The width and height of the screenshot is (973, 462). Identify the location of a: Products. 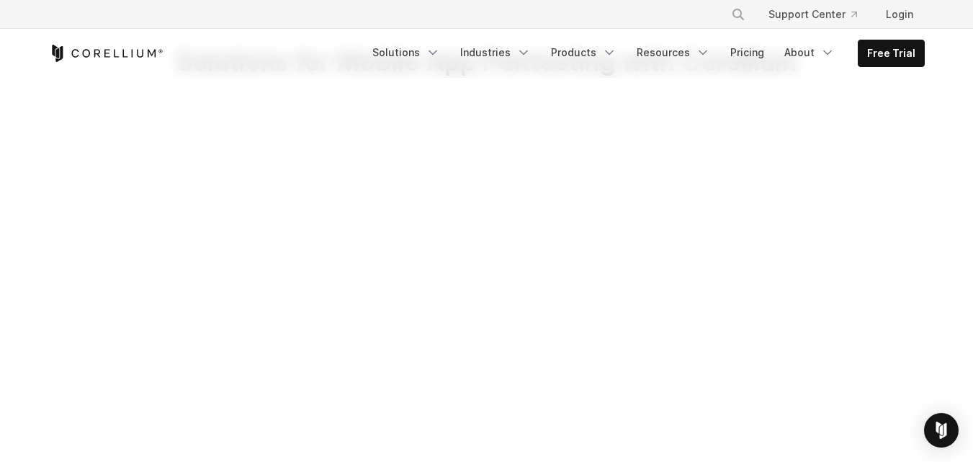
(584, 53).